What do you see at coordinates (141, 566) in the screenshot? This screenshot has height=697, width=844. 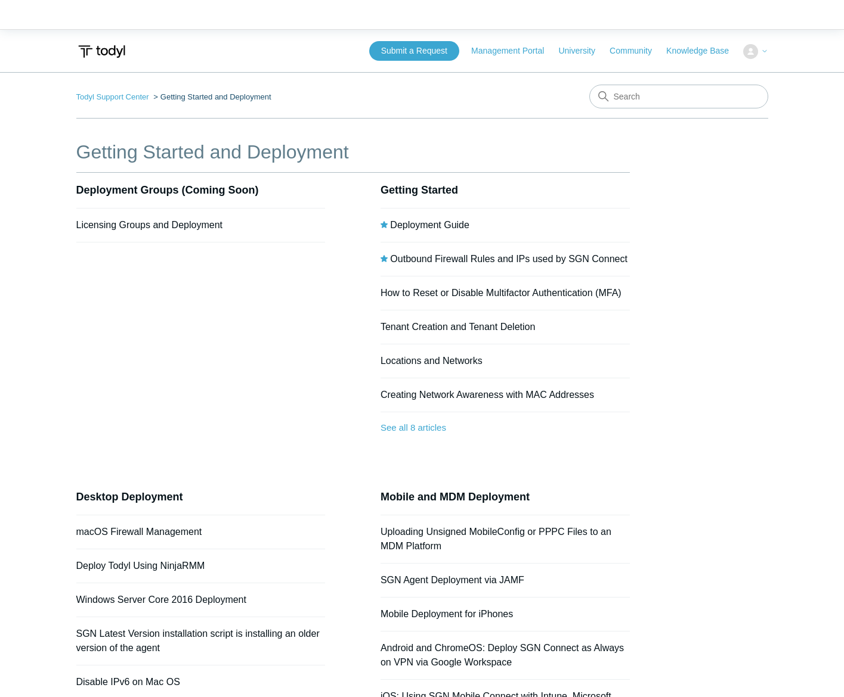 I see `a: Deploy Todyl Using NinjaRMM` at bounding box center [141, 566].